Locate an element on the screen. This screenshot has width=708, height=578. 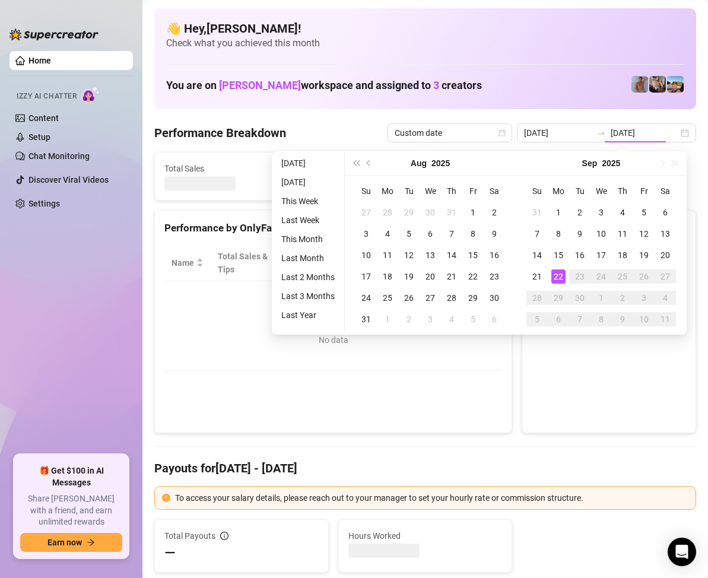
span: Check what you achieved this month is located at coordinates (425, 43).